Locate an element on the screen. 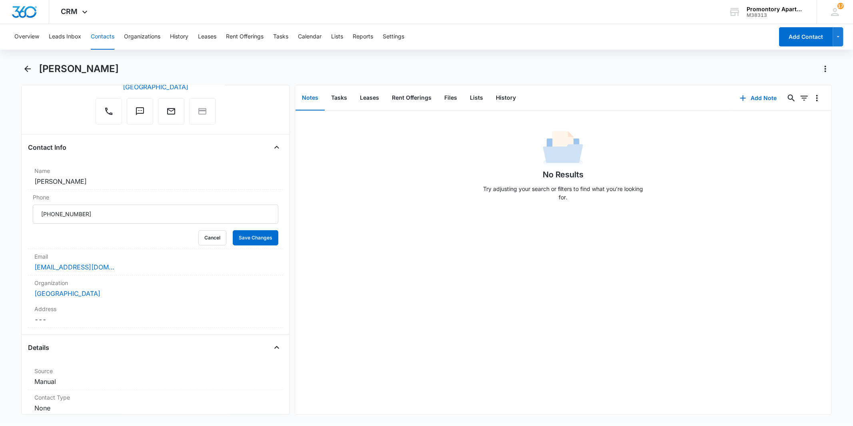 This screenshot has height=426, width=853. label: Email is located at coordinates (155, 256).